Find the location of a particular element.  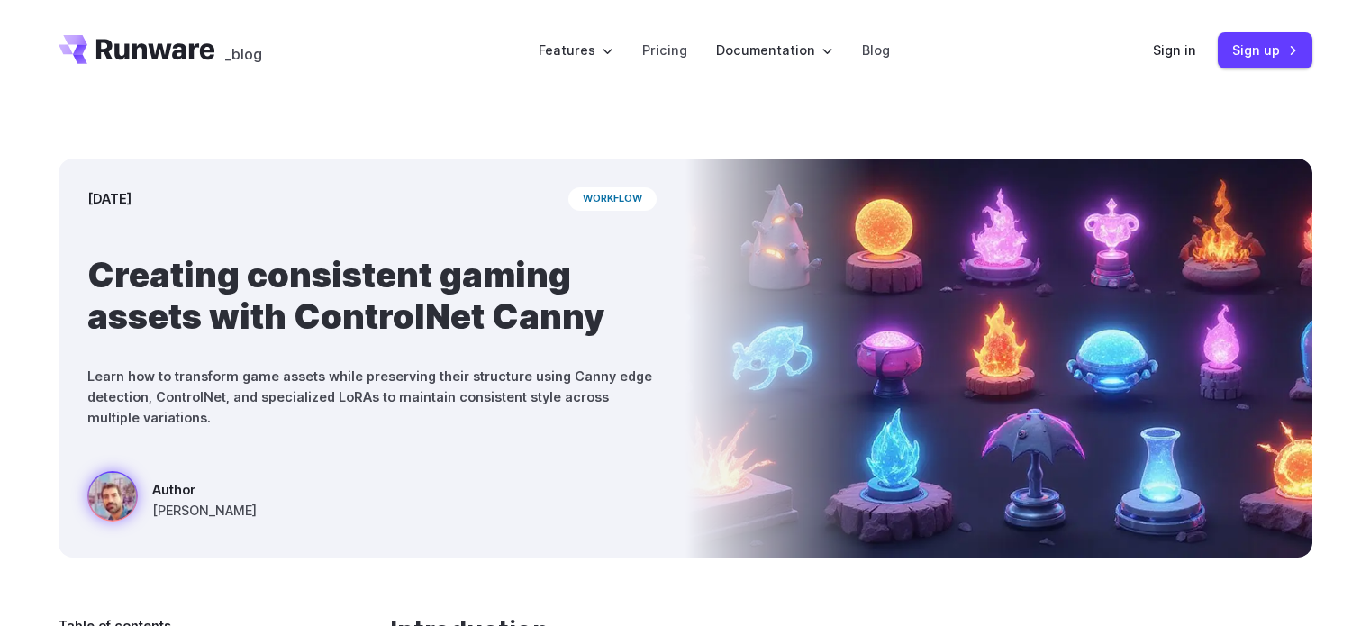

a: Sign in is located at coordinates (1174, 50).